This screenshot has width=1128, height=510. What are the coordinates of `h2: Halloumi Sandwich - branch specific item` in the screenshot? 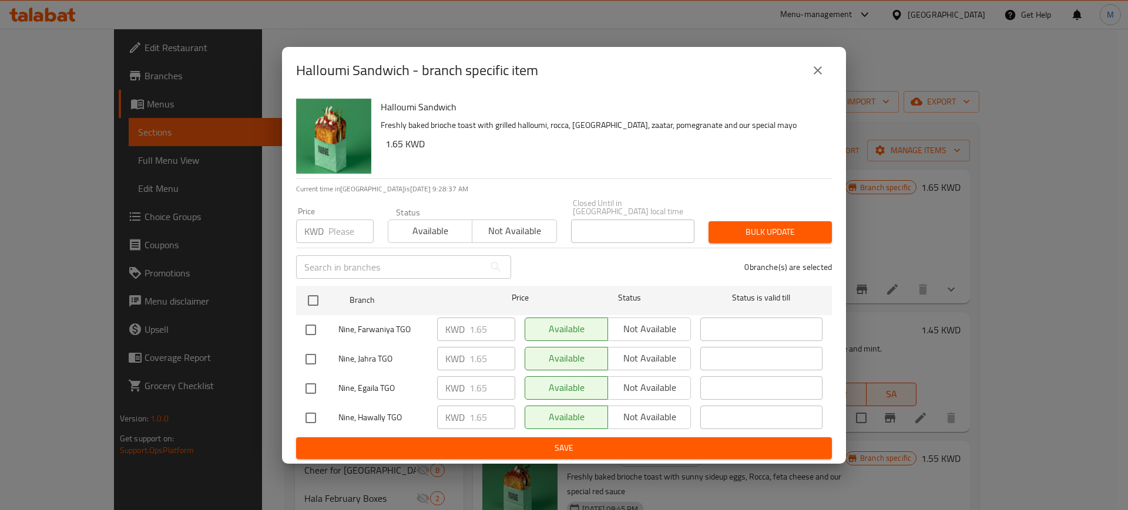 It's located at (417, 70).